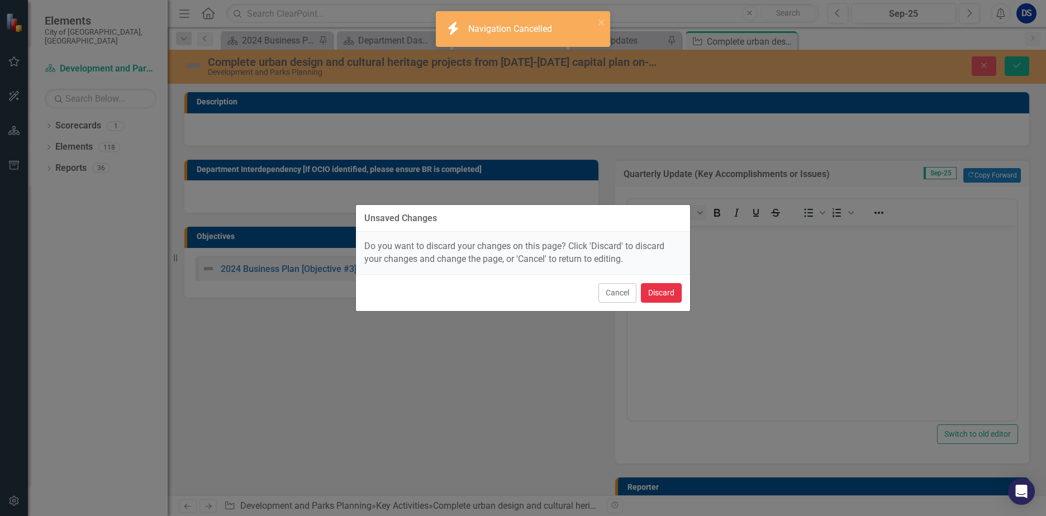 This screenshot has width=1046, height=516. What do you see at coordinates (661, 293) in the screenshot?
I see `button: Discard` at bounding box center [661, 293].